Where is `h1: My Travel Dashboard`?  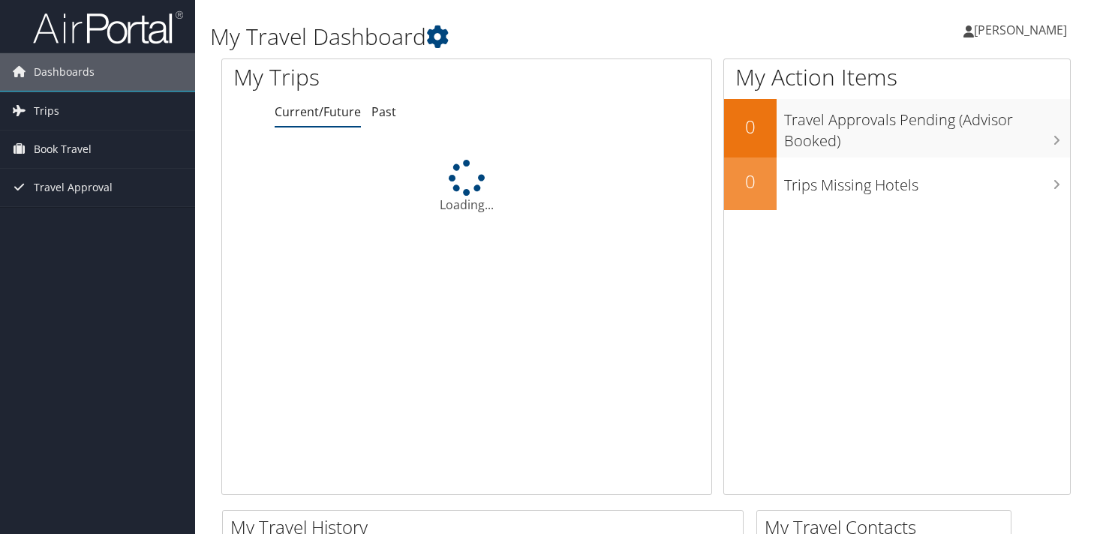 h1: My Travel Dashboard is located at coordinates (500, 37).